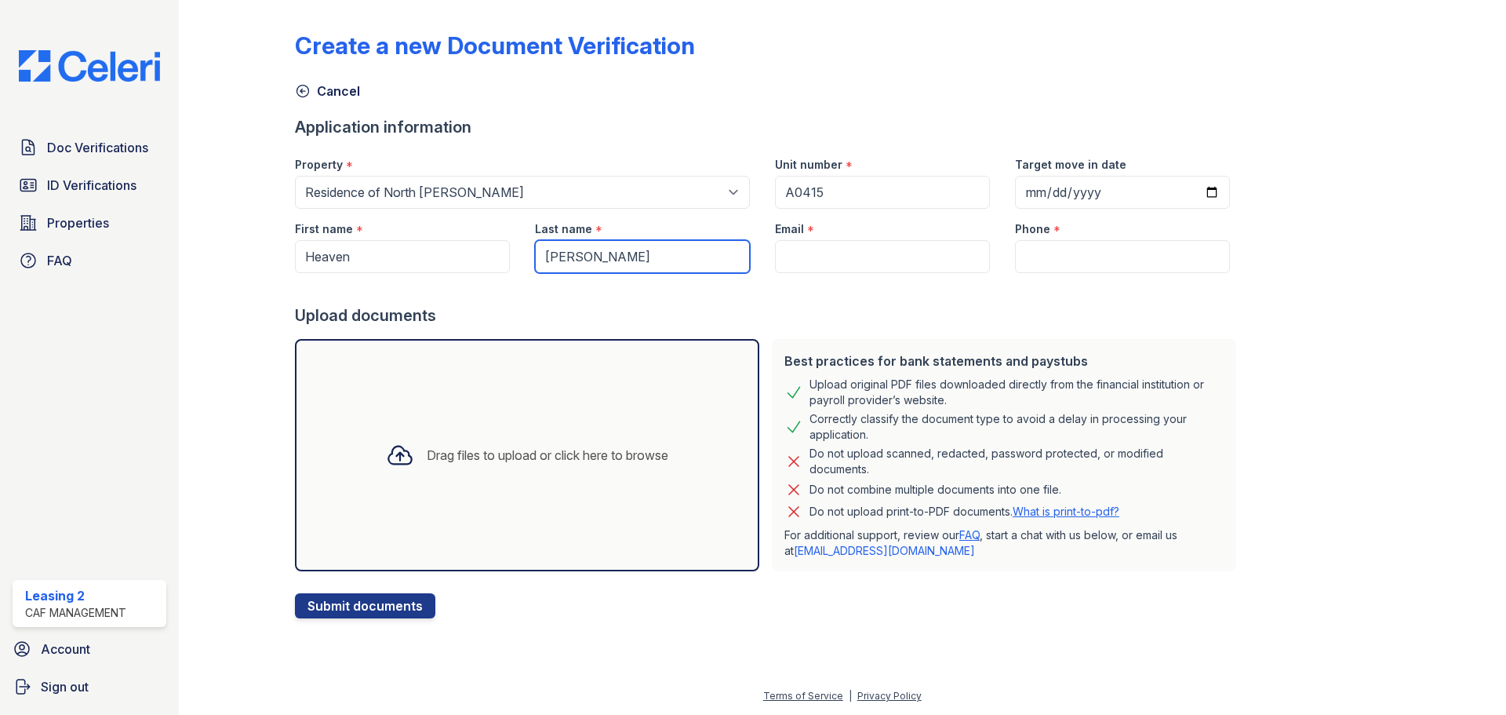  I want to click on div: Drag files to upload or click here to browse, so click(548, 455).